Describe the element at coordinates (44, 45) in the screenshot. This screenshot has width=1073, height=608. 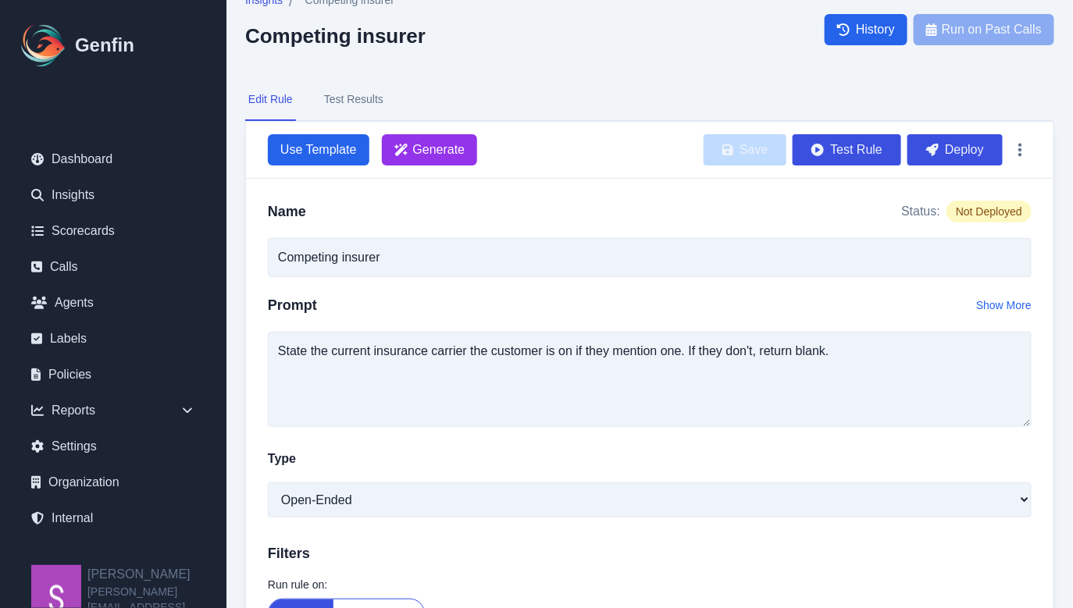
I see `img: Logo` at that location.